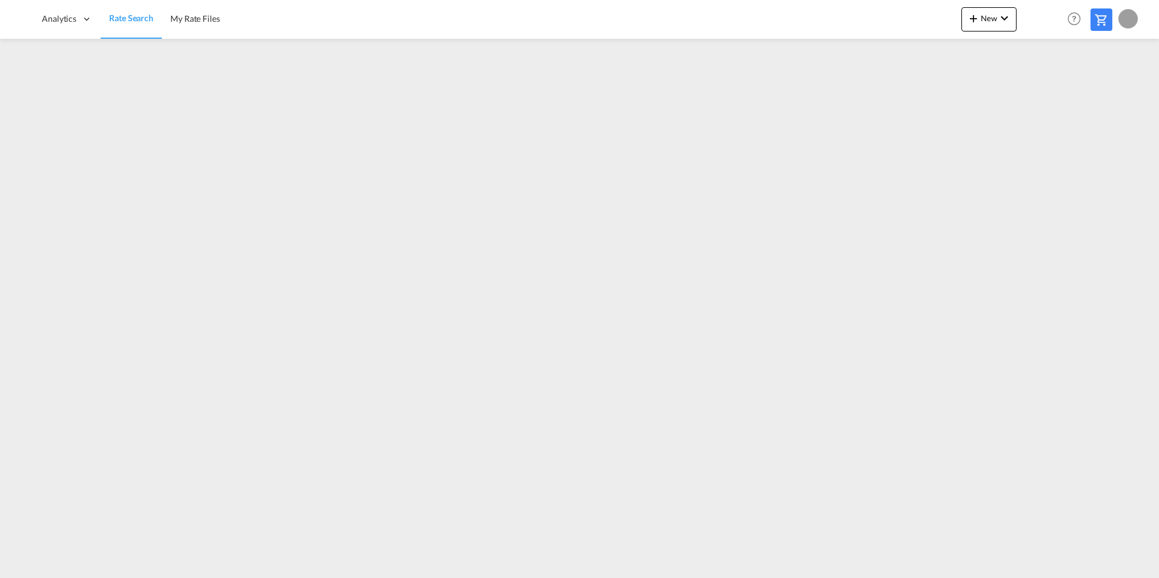  Describe the element at coordinates (59, 19) in the screenshot. I see `span: Analytics` at that location.